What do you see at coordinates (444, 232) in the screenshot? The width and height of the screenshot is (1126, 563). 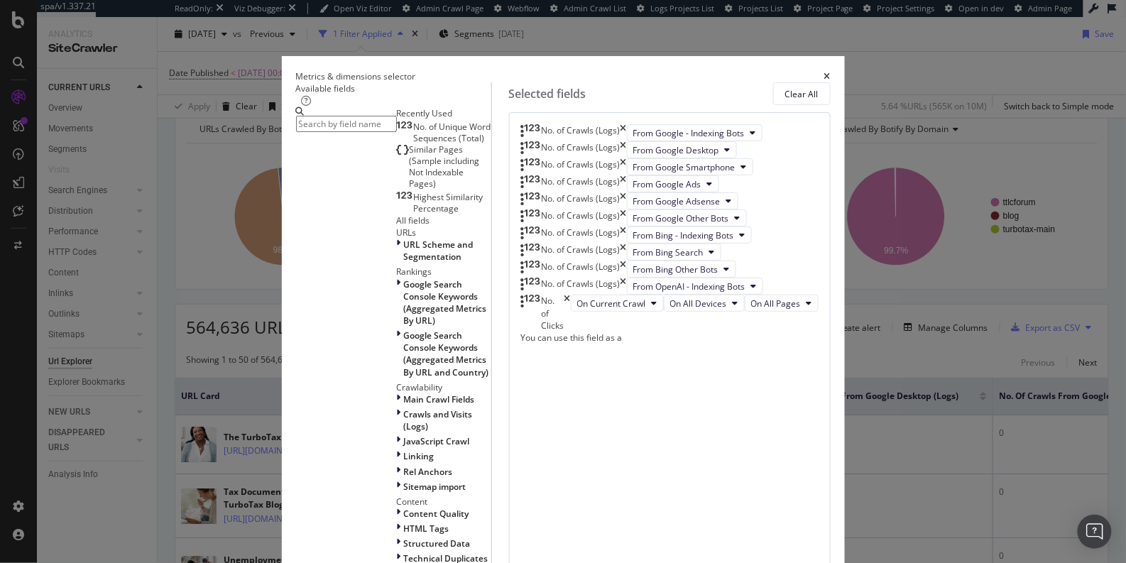 I see `div: URLs` at bounding box center [444, 232].